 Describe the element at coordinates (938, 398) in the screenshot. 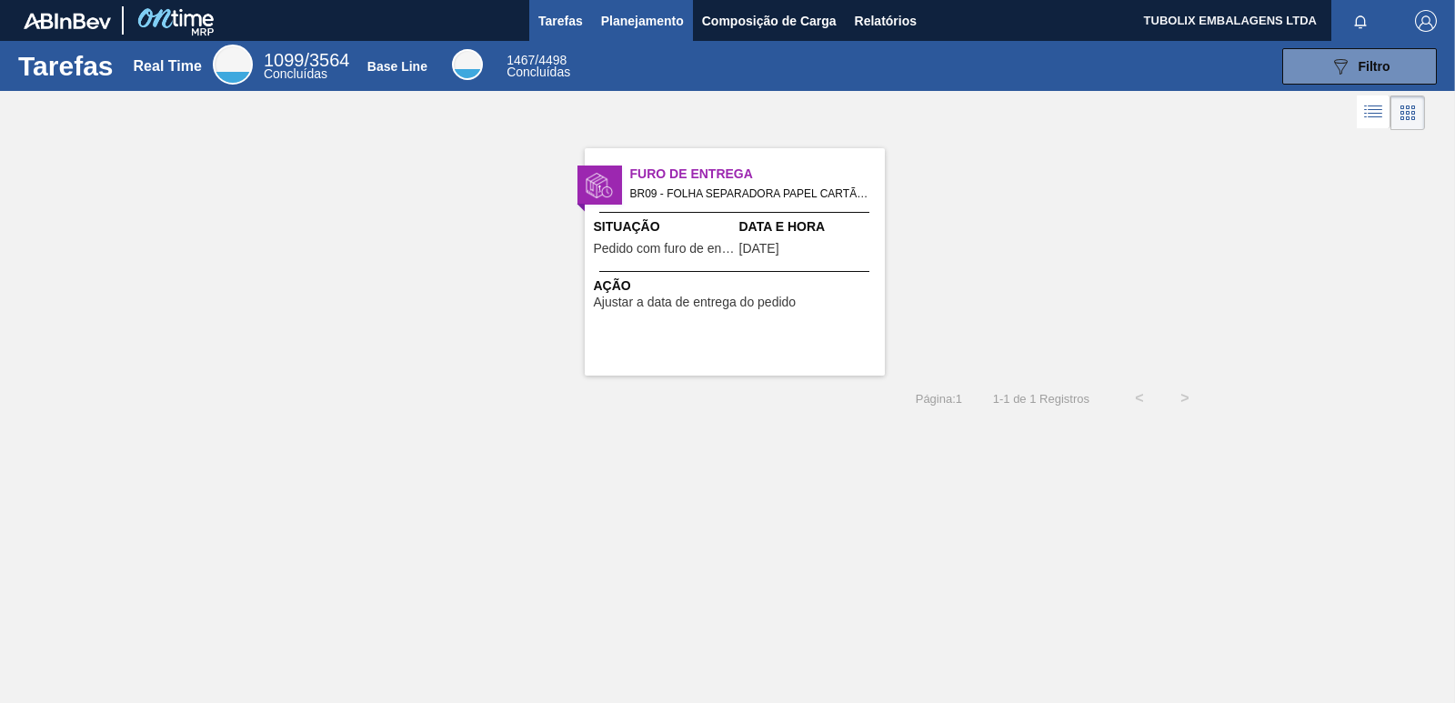

I see `span: Página : 1` at that location.